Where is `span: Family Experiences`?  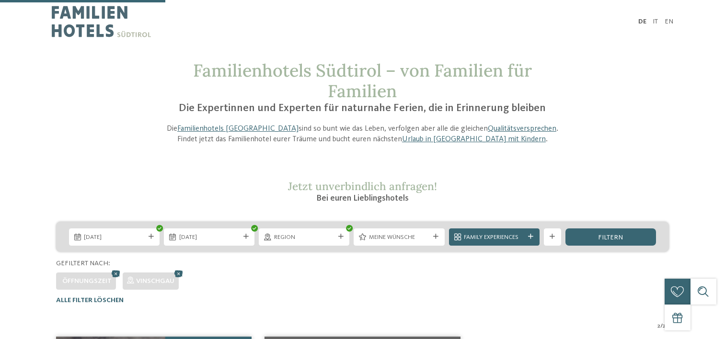 span: Family Experiences is located at coordinates (494, 238).